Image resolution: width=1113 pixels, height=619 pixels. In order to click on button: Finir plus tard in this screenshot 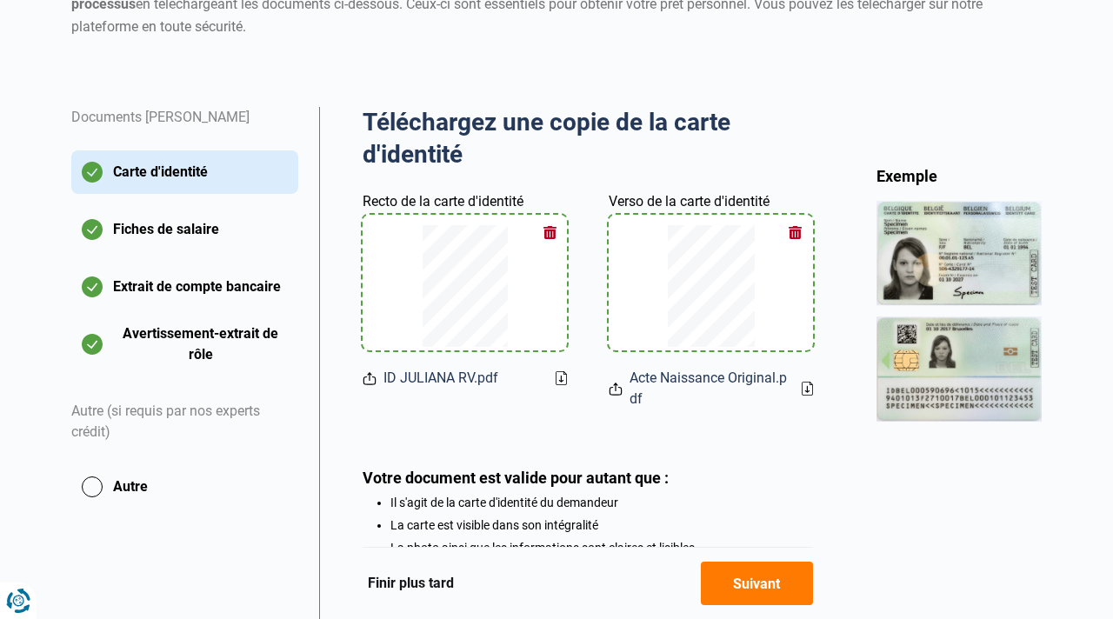, I will do `click(410, 583)`.